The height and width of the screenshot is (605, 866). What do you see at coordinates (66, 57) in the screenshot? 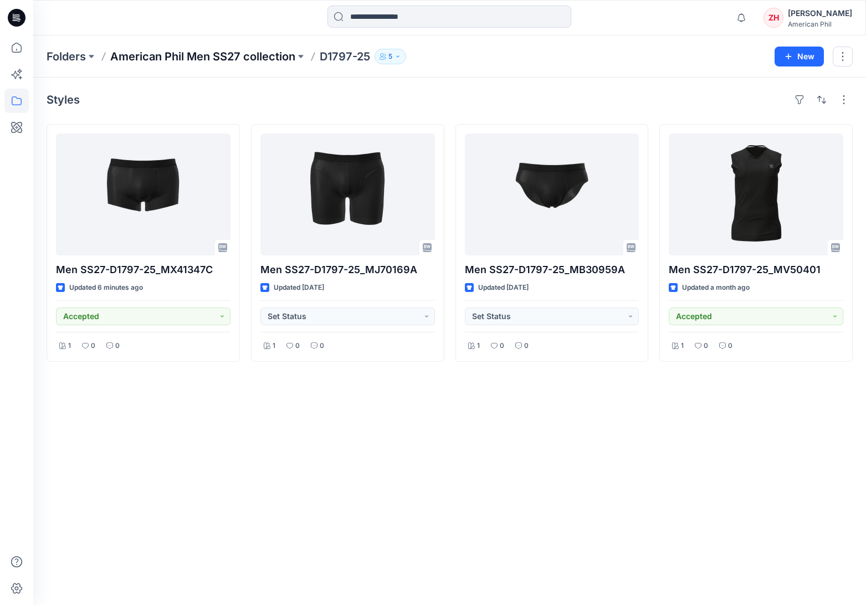
I see `a: Folders` at bounding box center [66, 57].